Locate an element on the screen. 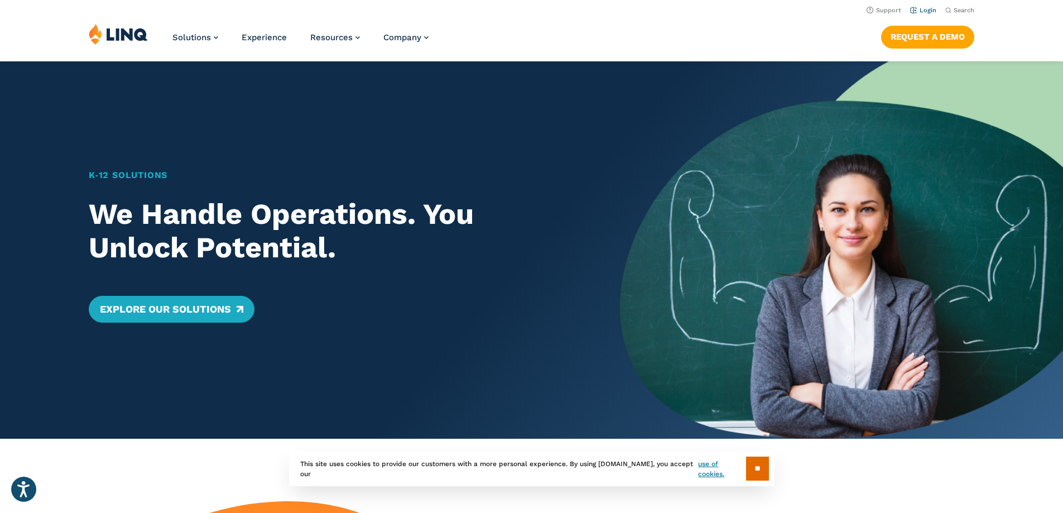  img: LINQ | K‑12 Software is located at coordinates (118, 34).